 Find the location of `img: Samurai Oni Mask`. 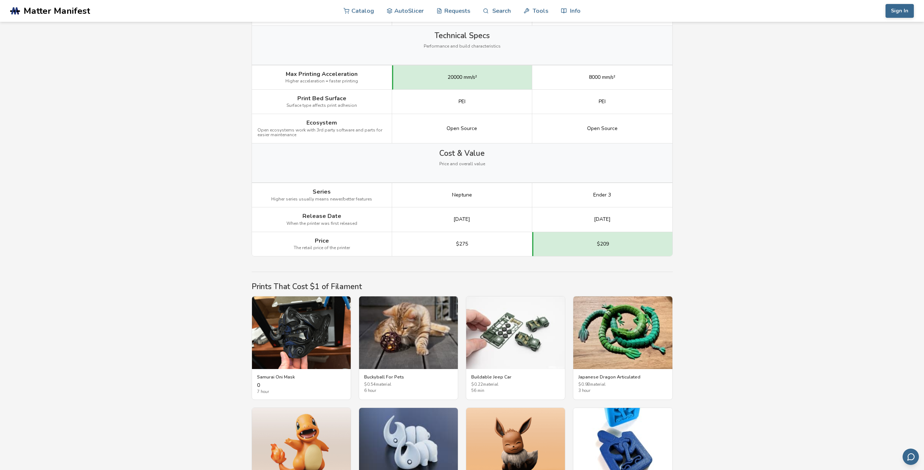

img: Samurai Oni Mask is located at coordinates (301, 333).